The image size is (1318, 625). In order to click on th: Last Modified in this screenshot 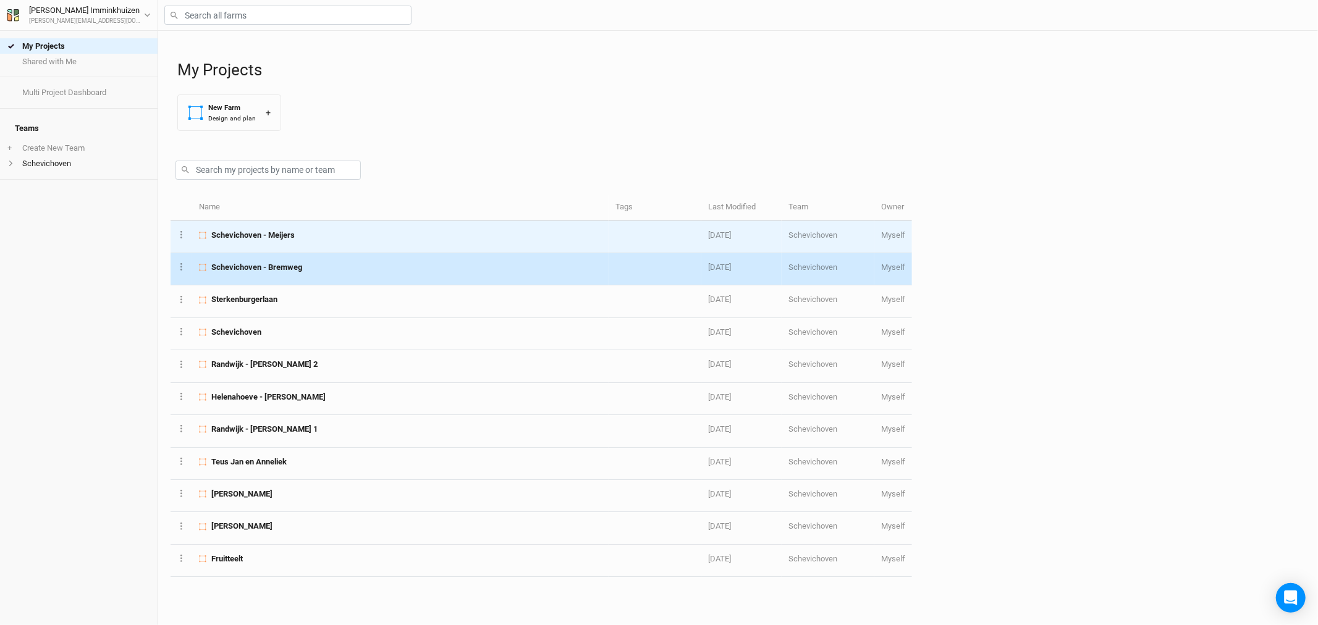, I will do `click(741, 208)`.